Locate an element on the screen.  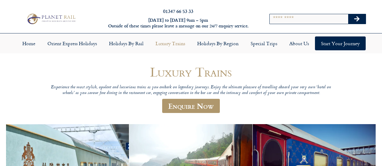
a: Holidays by Region is located at coordinates (218, 43).